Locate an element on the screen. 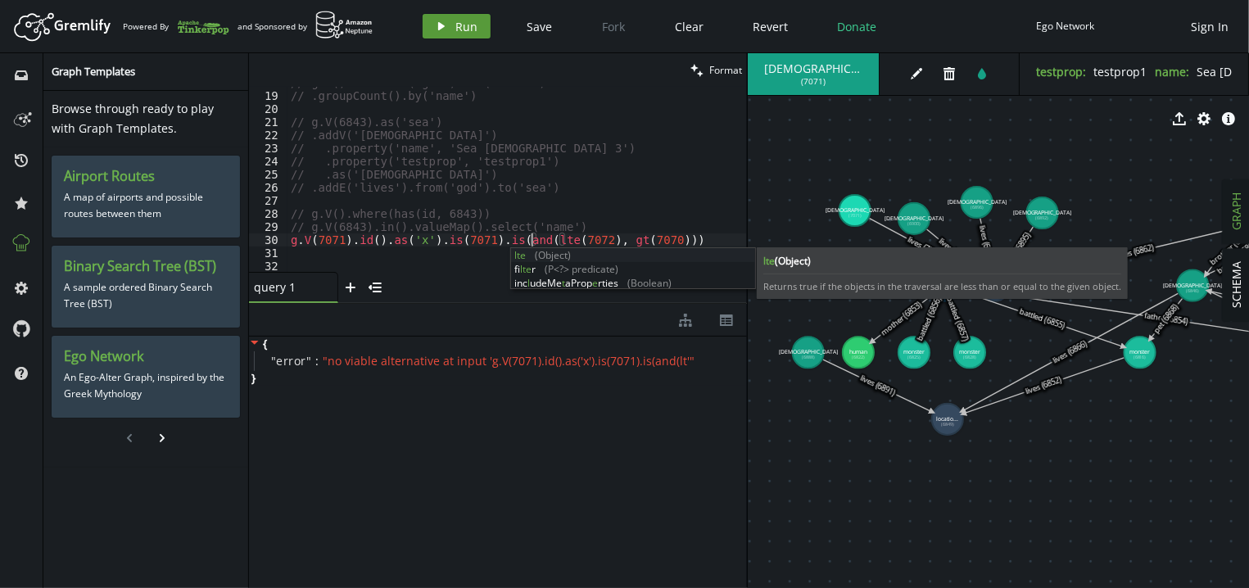 This screenshot has height=588, width=1249. tspan: (7071) is located at coordinates (855, 215).